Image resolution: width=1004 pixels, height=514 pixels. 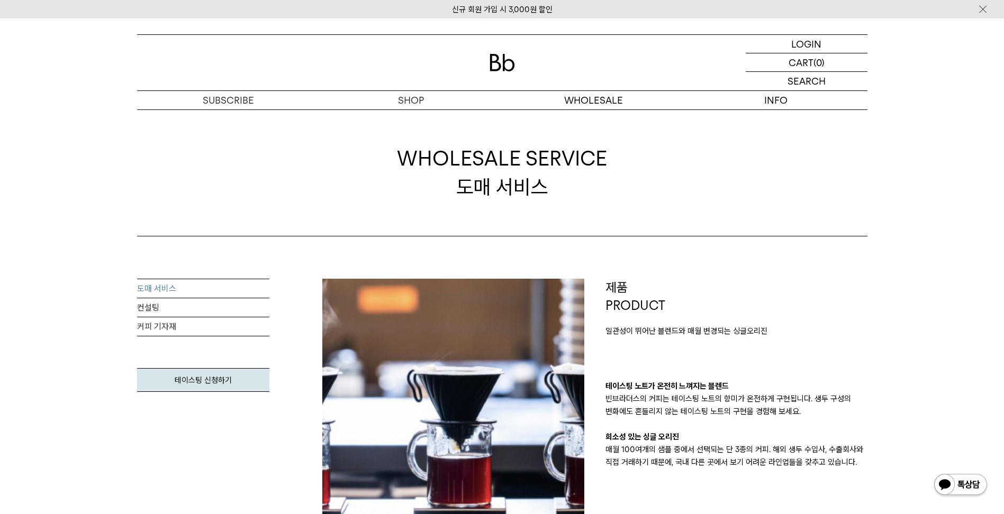 What do you see at coordinates (807, 44) in the screenshot?
I see `a: LOGIN` at bounding box center [807, 44].